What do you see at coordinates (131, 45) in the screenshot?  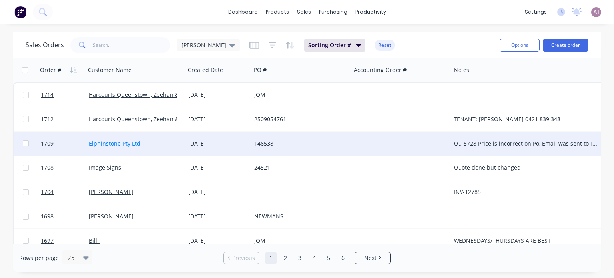 I see `input: Search...` at bounding box center [131, 45].